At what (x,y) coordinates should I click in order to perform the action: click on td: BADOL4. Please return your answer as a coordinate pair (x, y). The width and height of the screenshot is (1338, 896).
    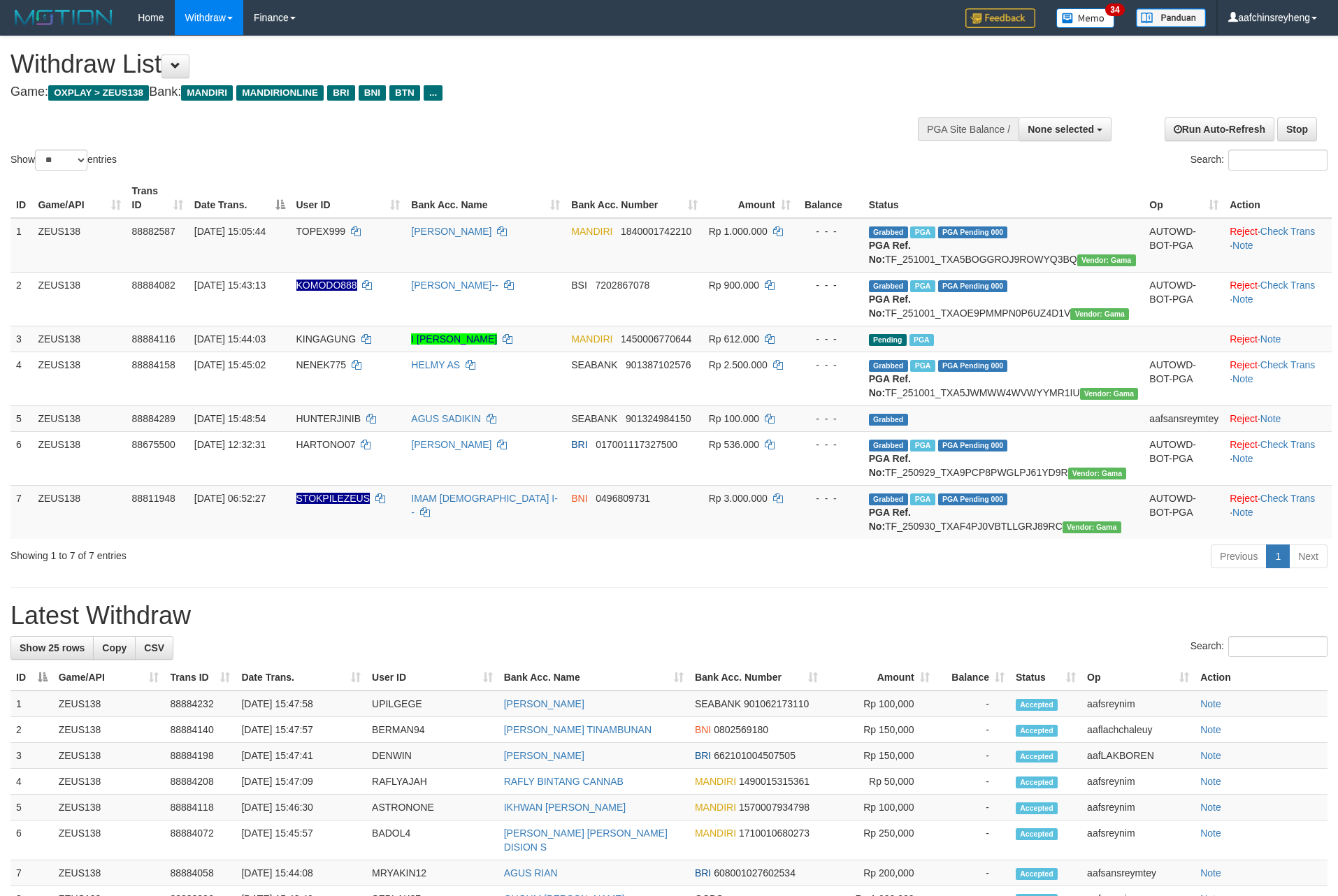
    Looking at the image, I should click on (432, 840).